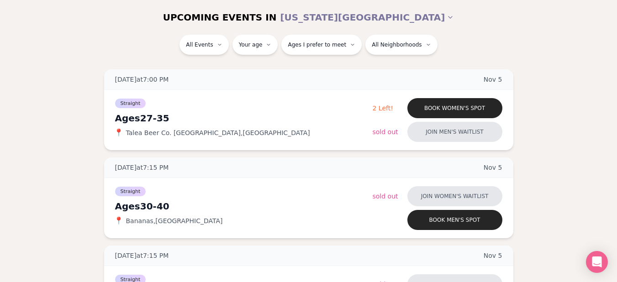  What do you see at coordinates (244, 206) in the screenshot?
I see `div: Ages 30-40` at bounding box center [244, 206].